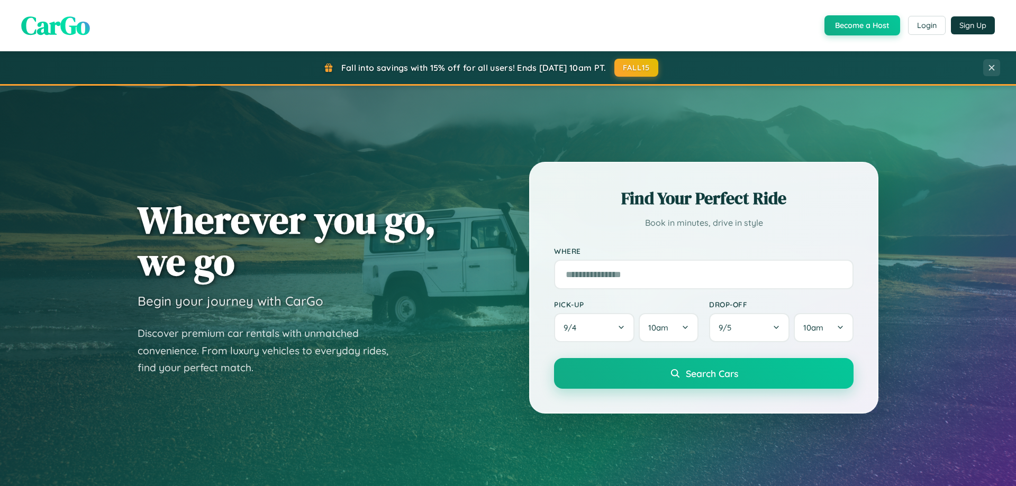 The image size is (1016, 486). I want to click on span: Search Cars, so click(712, 374).